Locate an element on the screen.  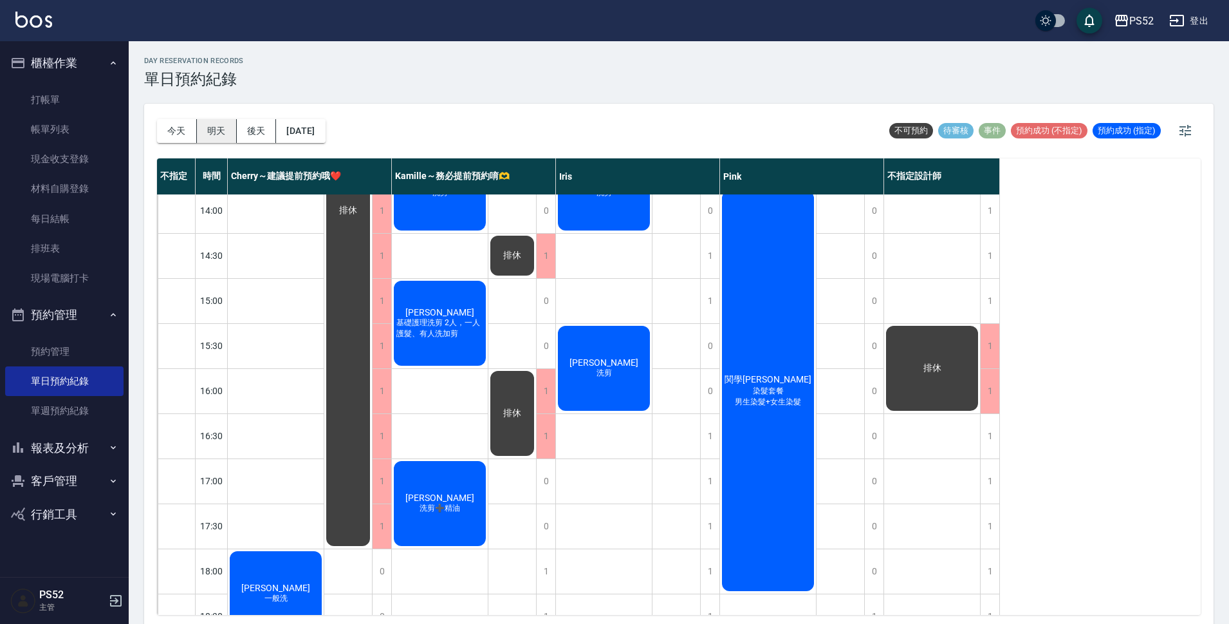
button: 後天 is located at coordinates (257, 131).